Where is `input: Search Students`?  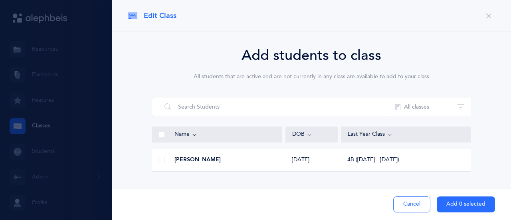 input: Search Students is located at coordinates (276, 107).